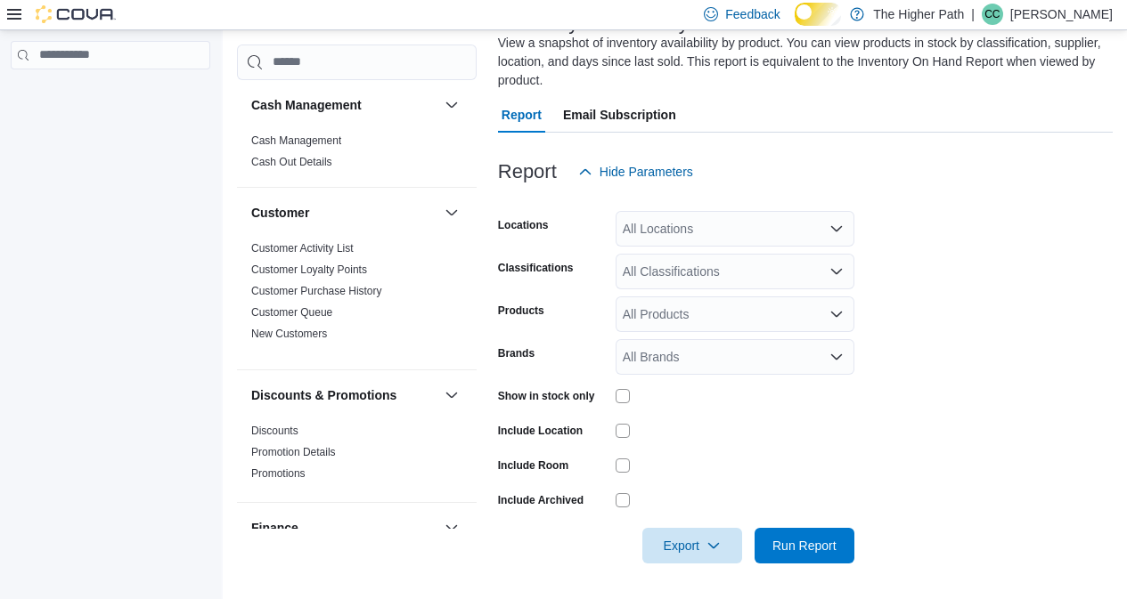 The width and height of the screenshot is (1127, 599). Describe the element at coordinates (619, 115) in the screenshot. I see `span: Email Subscription` at that location.